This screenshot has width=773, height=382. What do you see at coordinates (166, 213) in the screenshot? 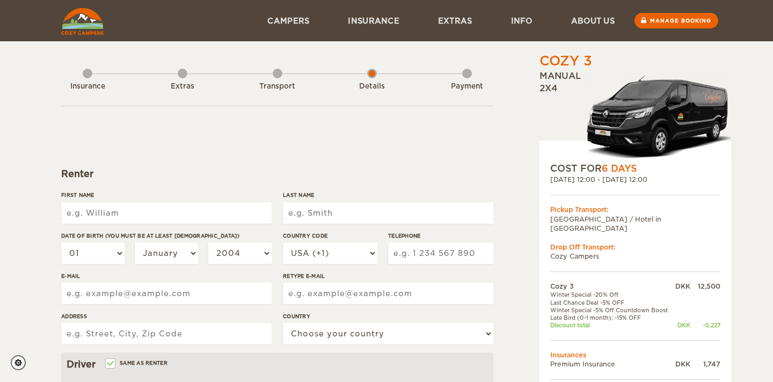
I see `input: e.g. William` at bounding box center [166, 213].